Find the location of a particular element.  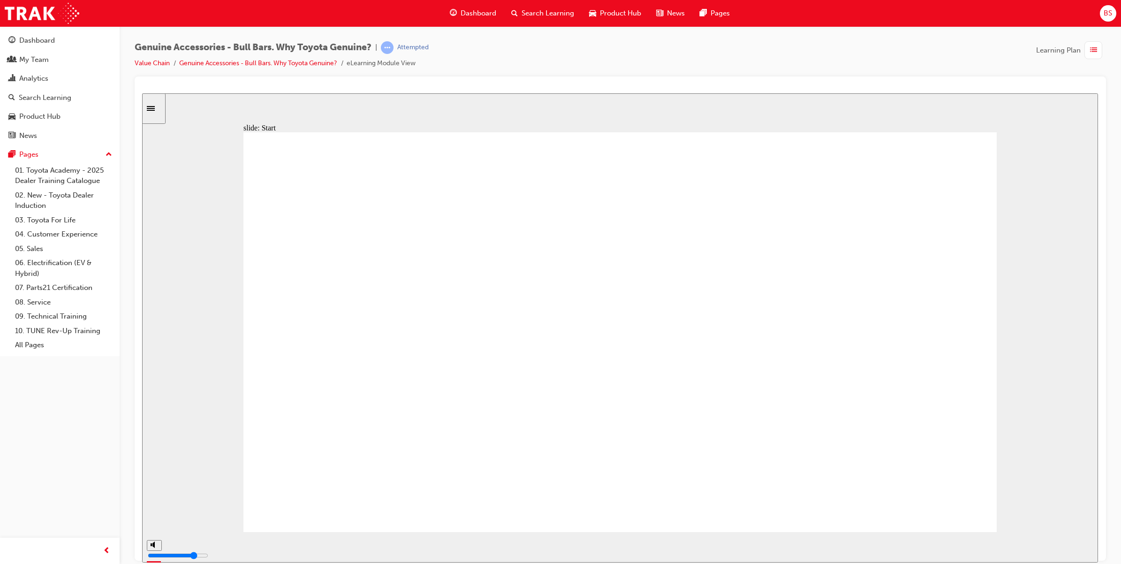

a: All Pages is located at coordinates (63, 345).